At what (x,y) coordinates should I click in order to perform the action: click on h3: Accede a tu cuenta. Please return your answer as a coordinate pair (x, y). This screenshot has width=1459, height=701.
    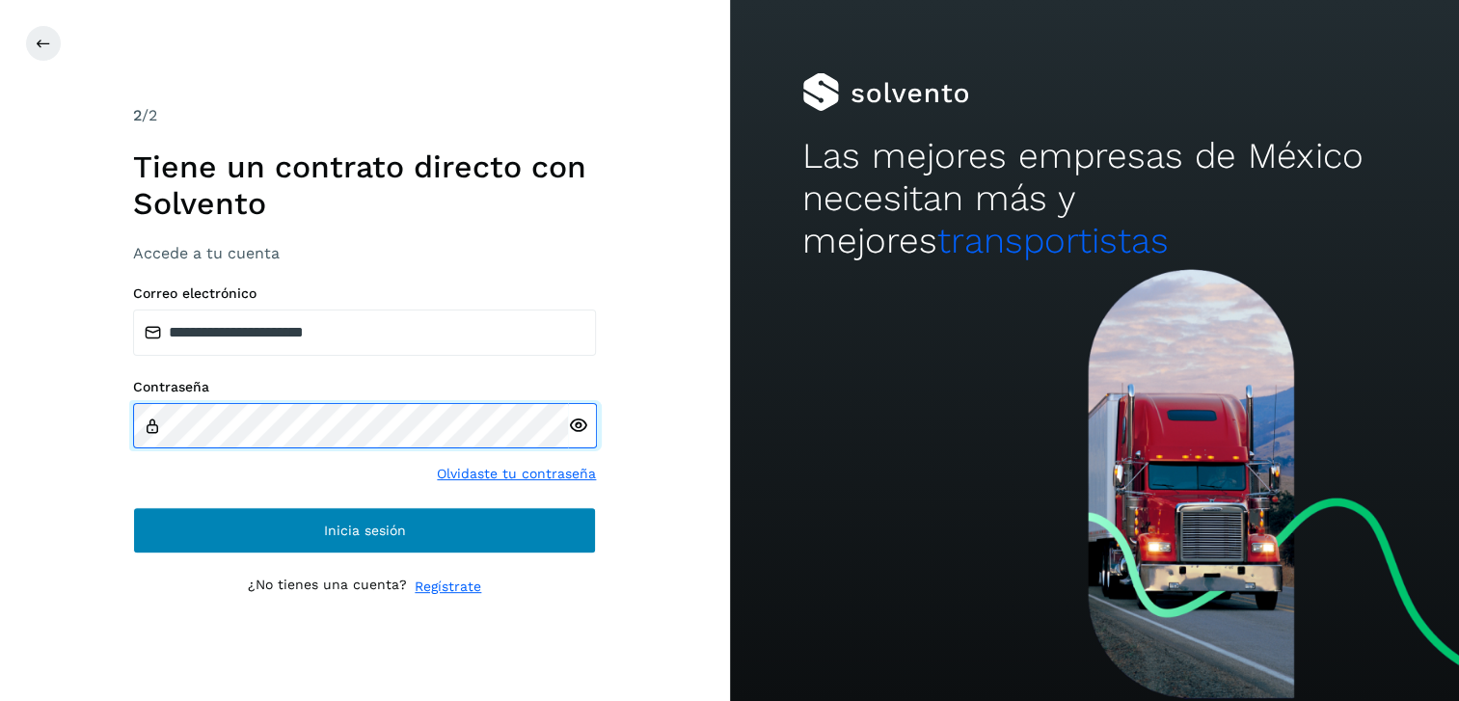
    Looking at the image, I should click on (365, 253).